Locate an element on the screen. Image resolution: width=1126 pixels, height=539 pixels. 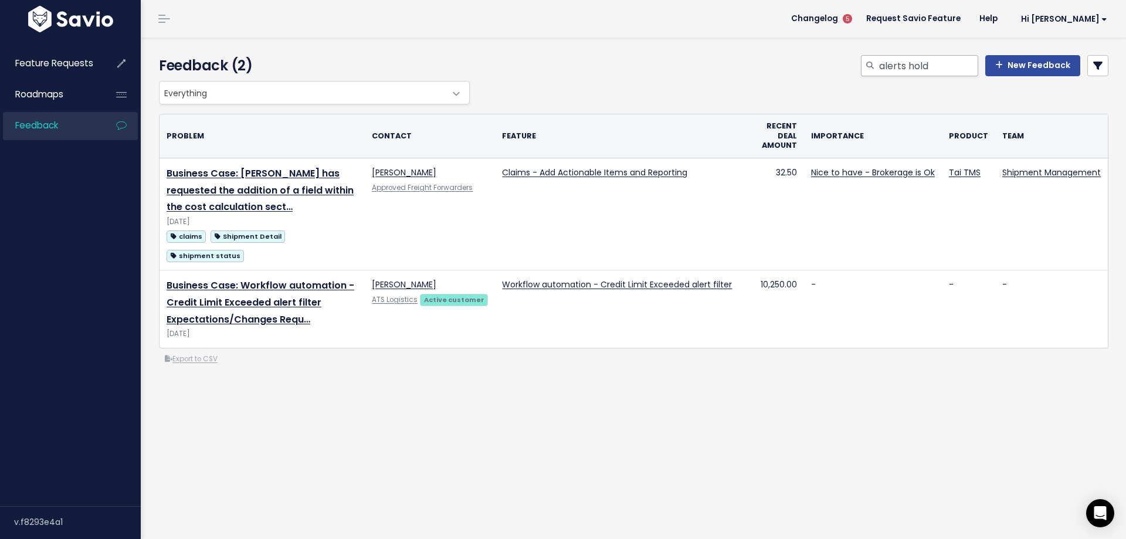
span: Roadmaps is located at coordinates (39, 94).